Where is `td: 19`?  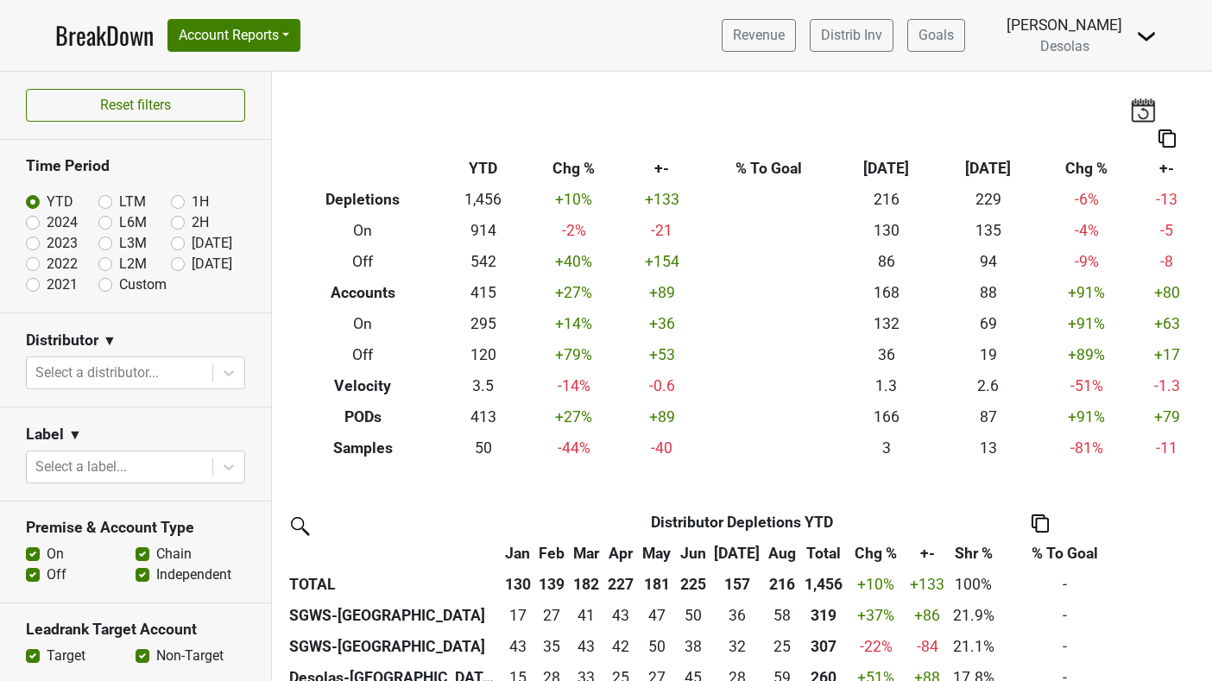
td: 19 is located at coordinates (989, 355).